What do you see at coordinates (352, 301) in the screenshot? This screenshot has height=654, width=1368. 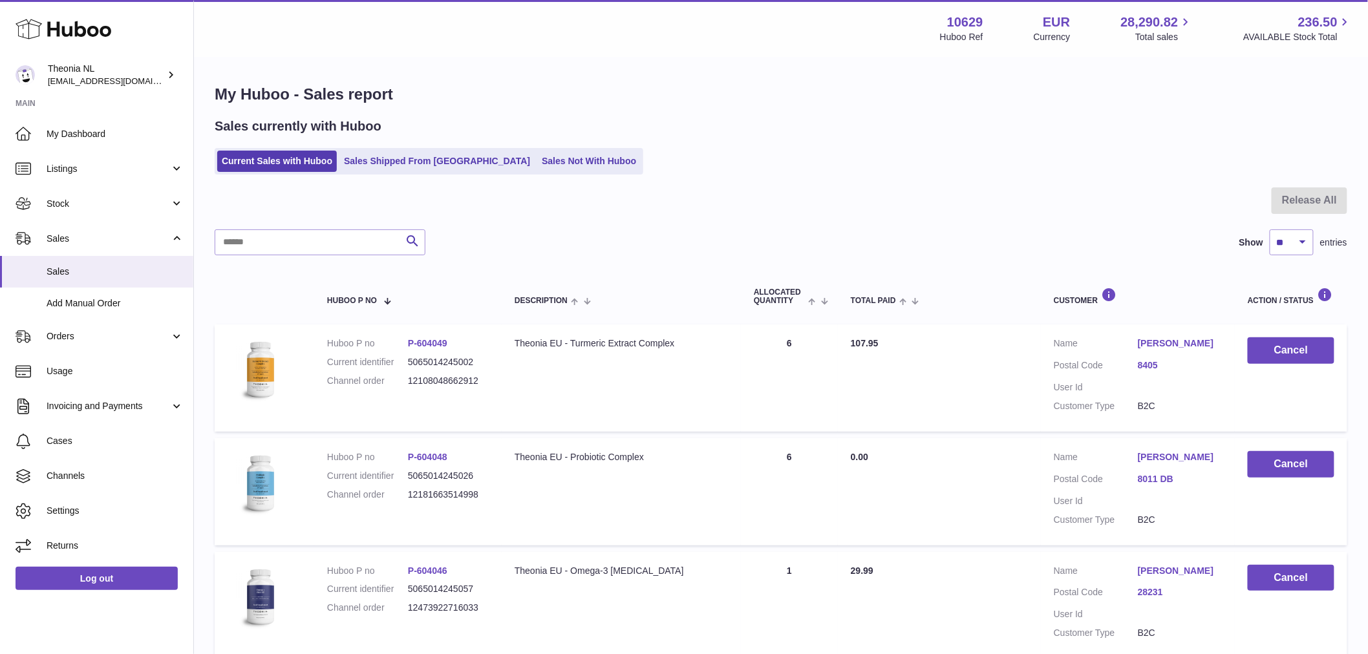 I see `span: Huboo P no` at bounding box center [352, 301].